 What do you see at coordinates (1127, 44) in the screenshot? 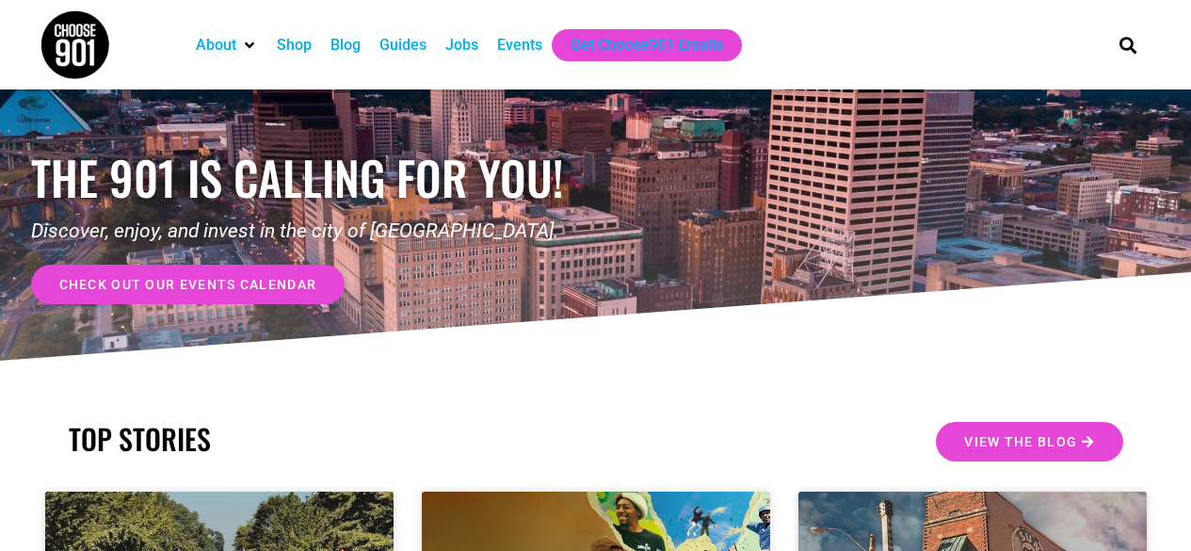
I see `div: Search` at bounding box center [1127, 44].